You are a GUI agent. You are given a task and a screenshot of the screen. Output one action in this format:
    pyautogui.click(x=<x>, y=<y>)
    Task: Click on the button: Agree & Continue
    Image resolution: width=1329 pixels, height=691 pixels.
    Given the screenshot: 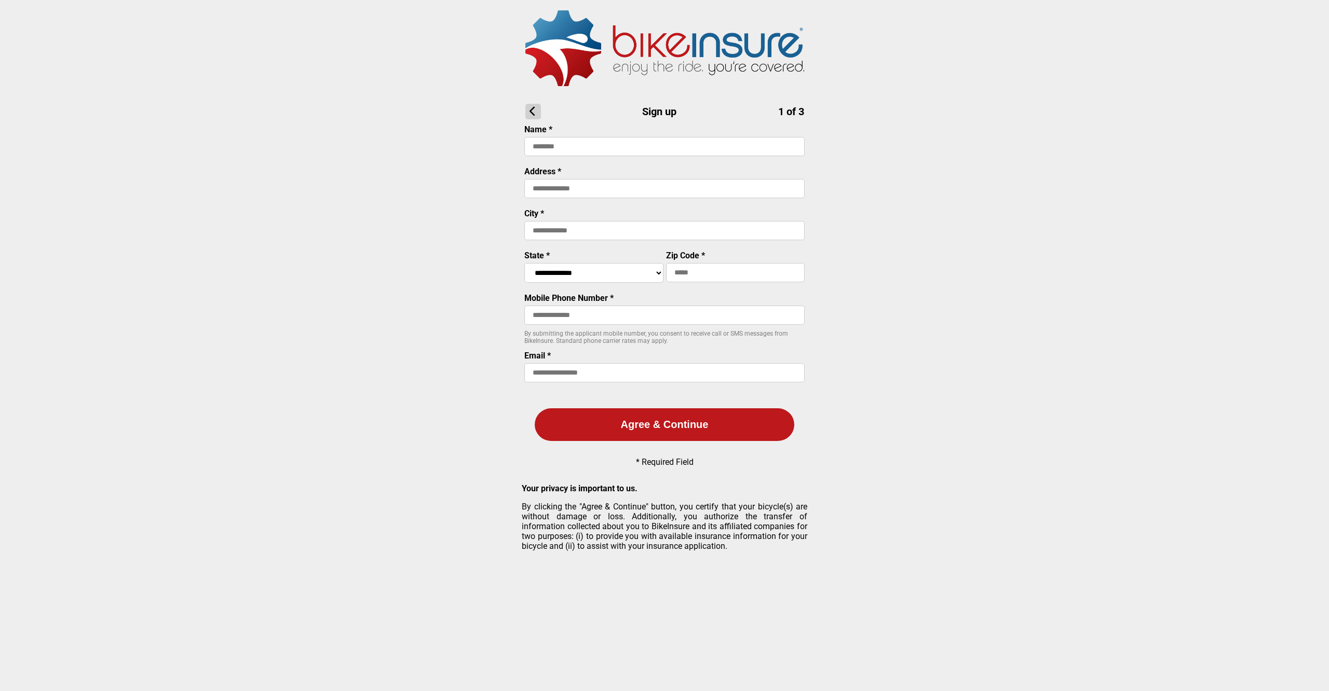 What is the action you would take?
    pyautogui.click(x=664, y=425)
    